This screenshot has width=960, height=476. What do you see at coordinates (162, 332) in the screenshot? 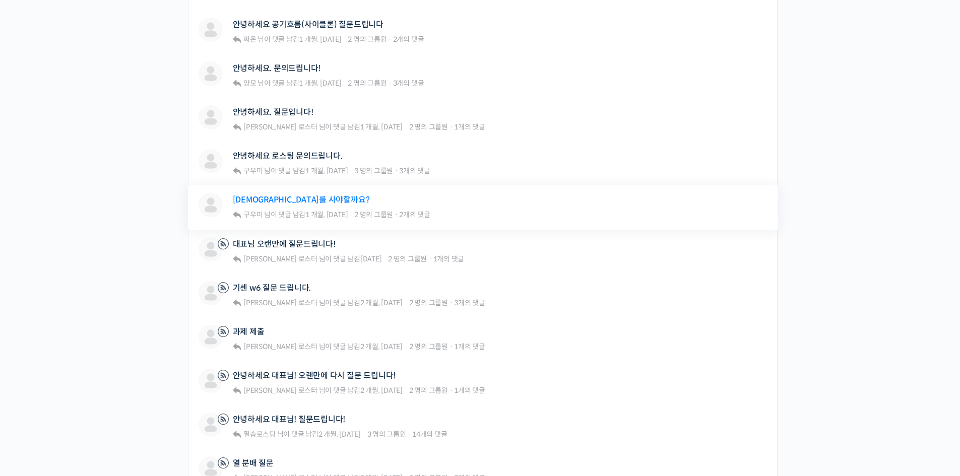
I see `a: 설정` at bounding box center [162, 332].